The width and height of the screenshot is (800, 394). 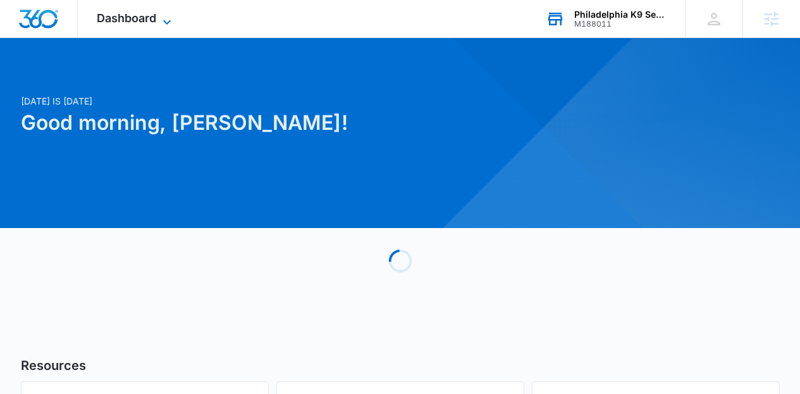 I want to click on h5: Resources, so click(x=400, y=365).